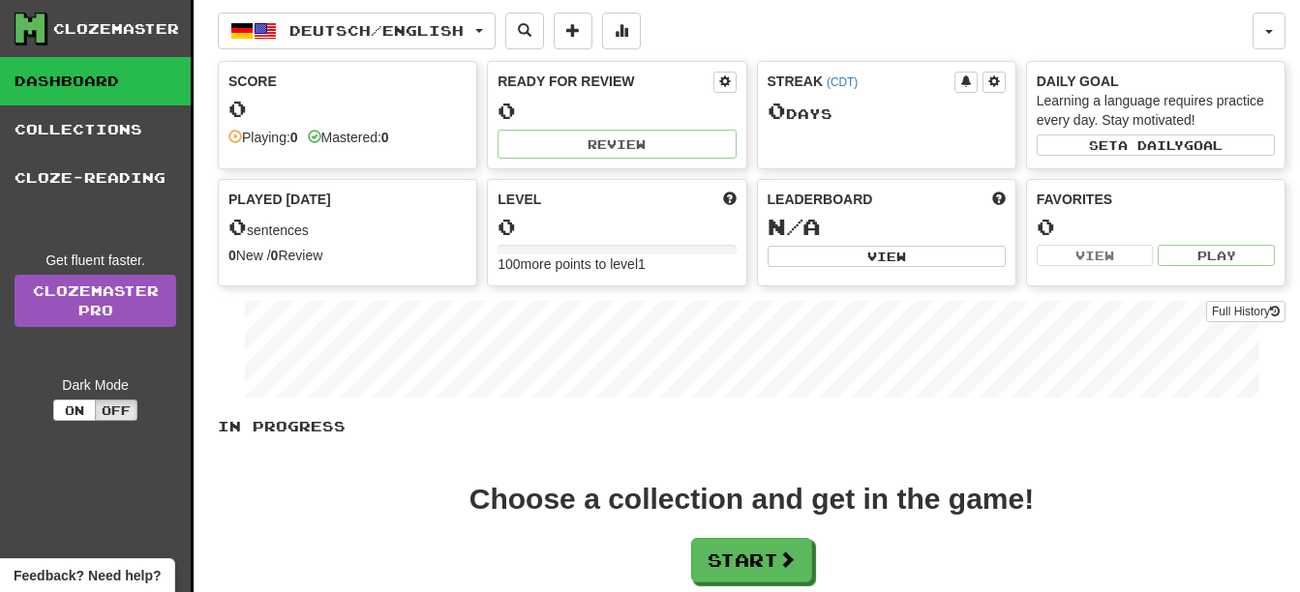  I want to click on a: (CDT), so click(842, 82).